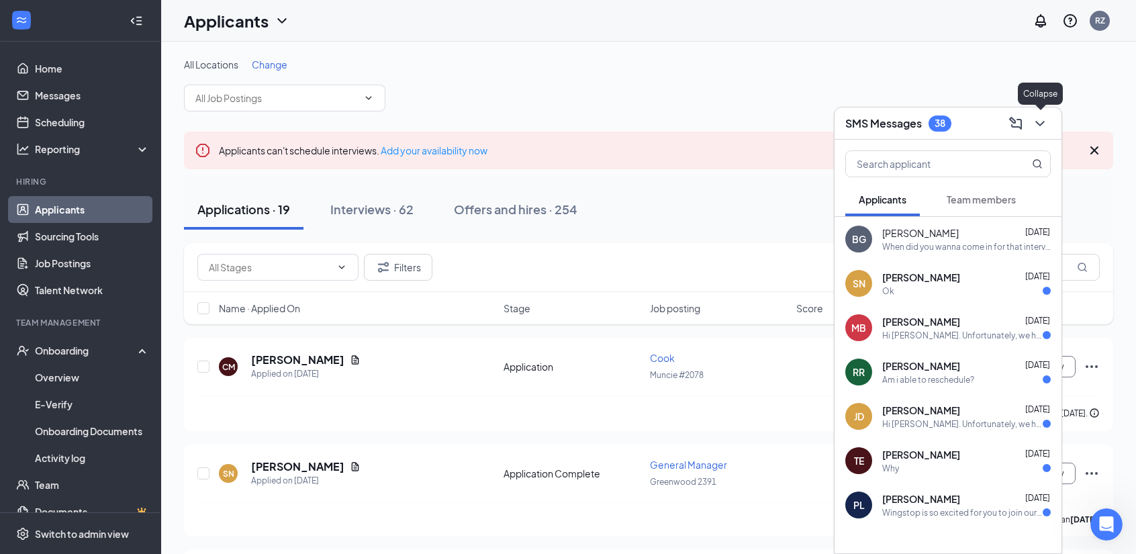  I want to click on a: Sourcing Tools, so click(92, 236).